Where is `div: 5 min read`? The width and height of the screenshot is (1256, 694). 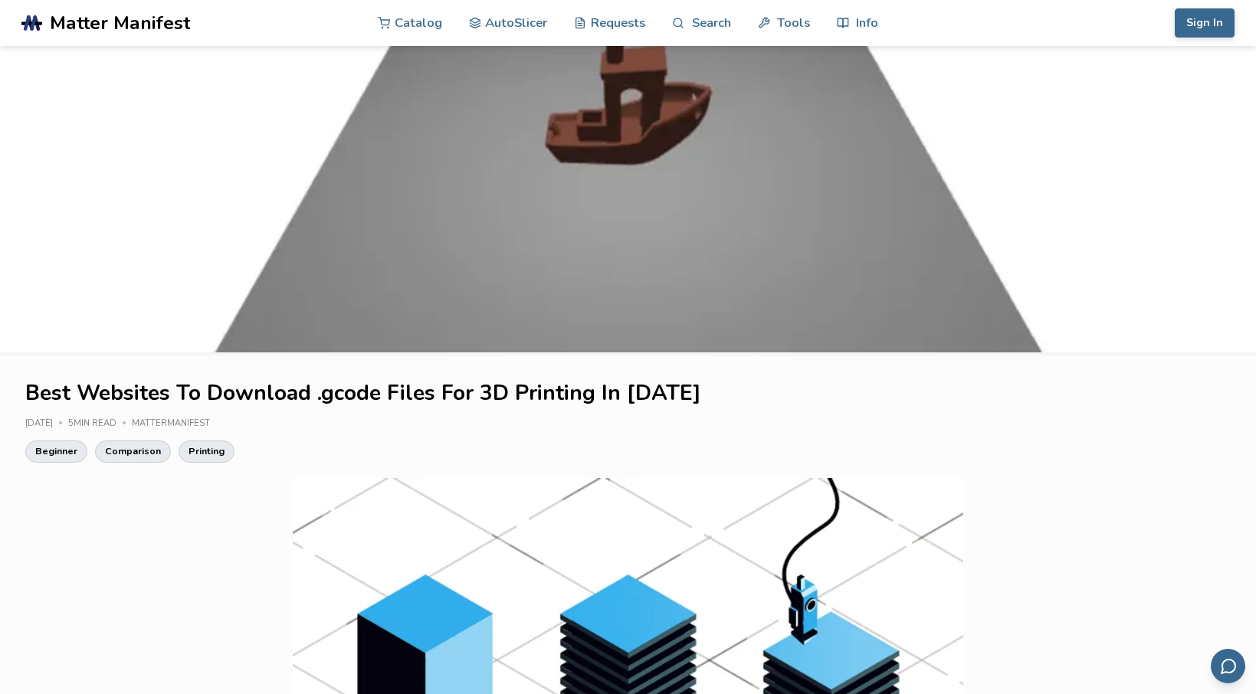
div: 5 min read is located at coordinates (100, 424).